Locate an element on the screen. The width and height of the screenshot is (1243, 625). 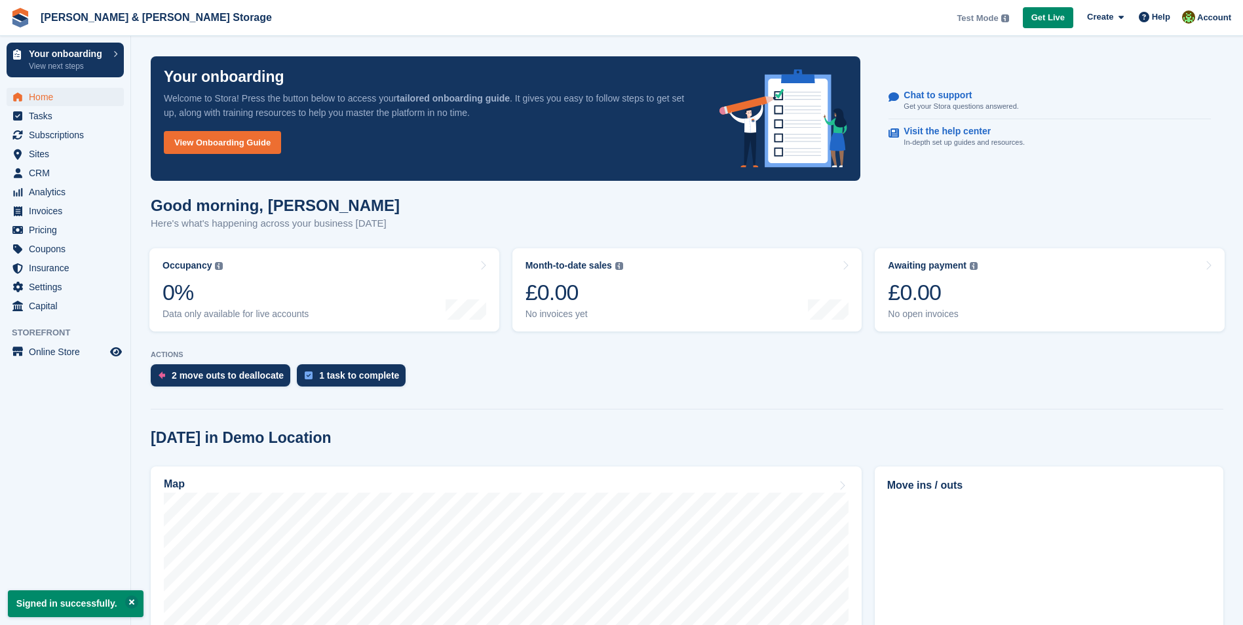
a: Your onboarding View next steps is located at coordinates (65, 60).